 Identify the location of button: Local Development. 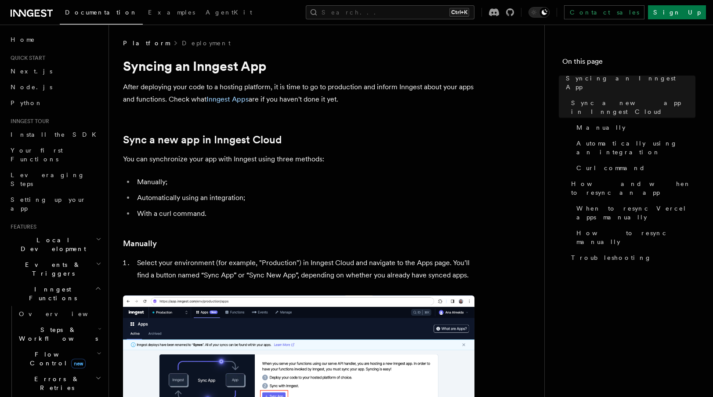
(55, 244).